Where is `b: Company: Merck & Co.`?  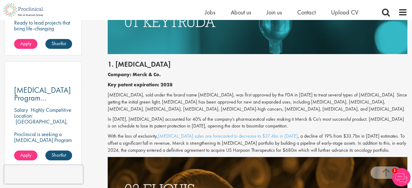
b: Company: Merck & Co. is located at coordinates (134, 74).